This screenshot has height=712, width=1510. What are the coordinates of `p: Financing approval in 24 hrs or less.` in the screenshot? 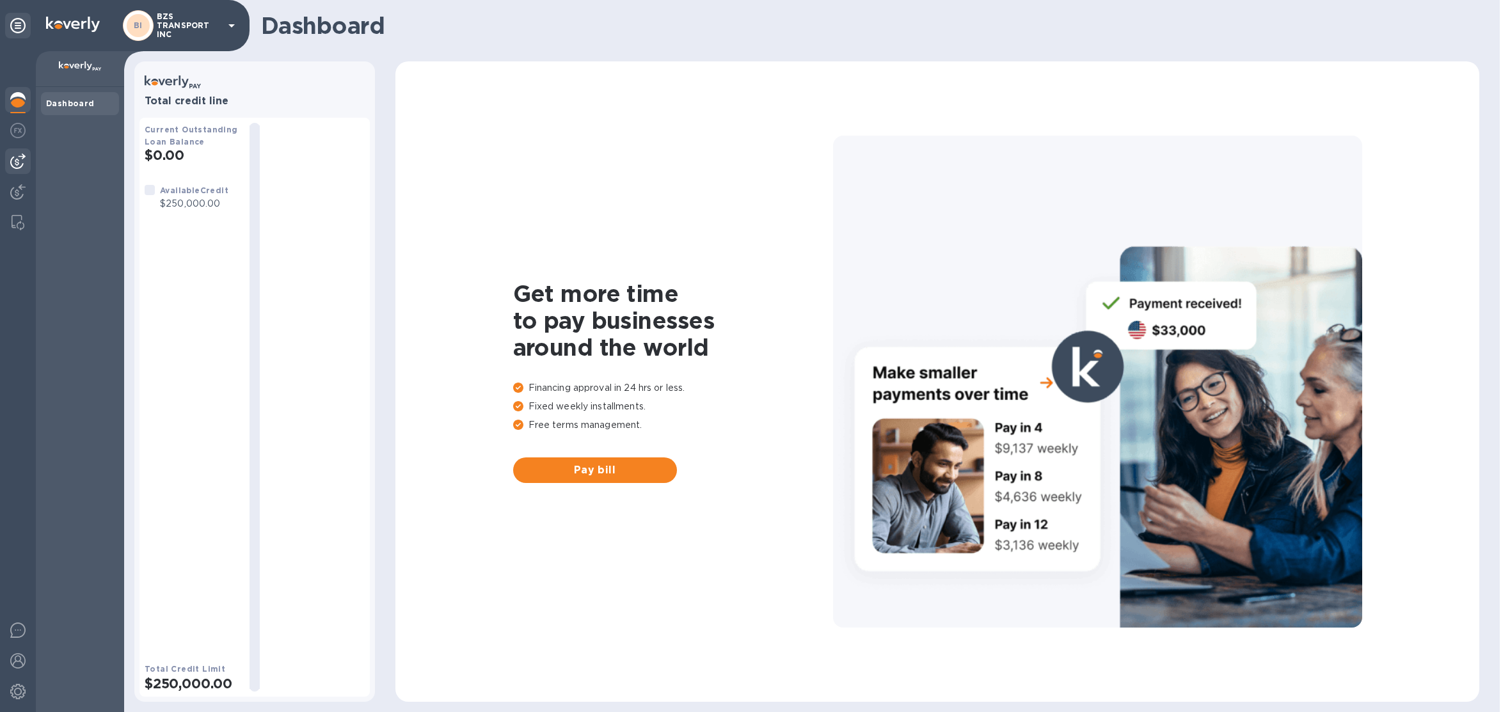 It's located at (673, 388).